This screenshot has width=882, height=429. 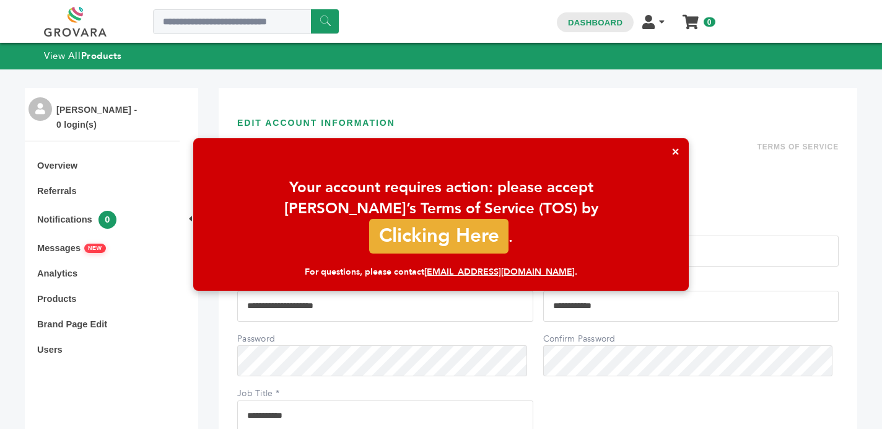 I want to click on a: Clicking Here, so click(x=439, y=236).